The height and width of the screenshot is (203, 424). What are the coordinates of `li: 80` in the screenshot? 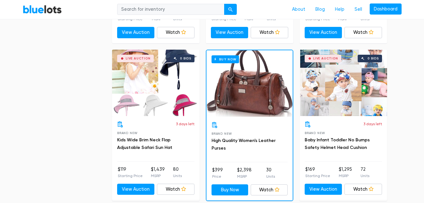 It's located at (178, 172).